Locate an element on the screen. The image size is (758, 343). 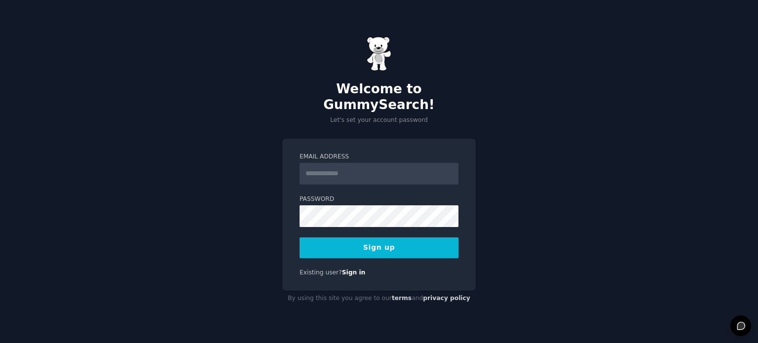
a: Sign in is located at coordinates (354, 272).